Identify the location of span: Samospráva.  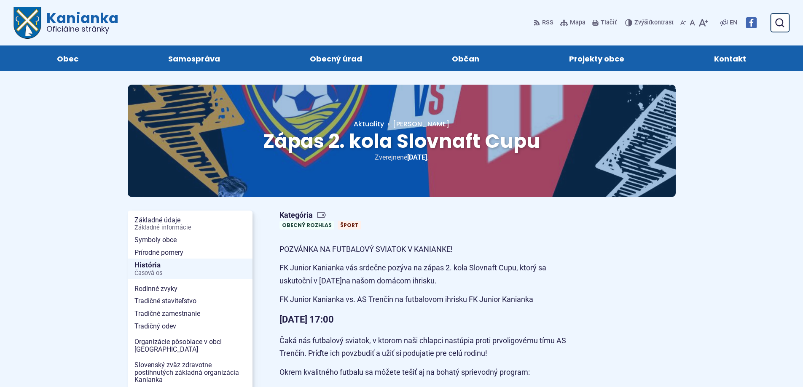
(194, 58).